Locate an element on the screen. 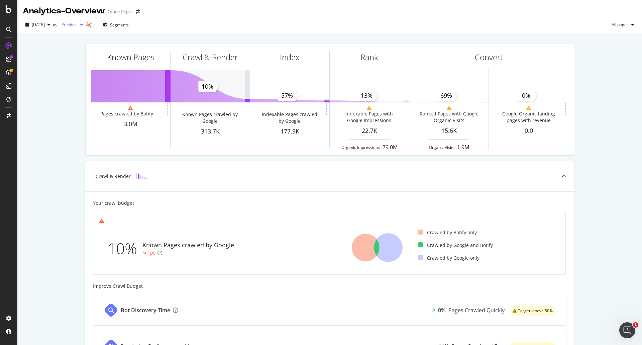 This screenshot has width=642, height=345. div: Rank is located at coordinates (369, 57).